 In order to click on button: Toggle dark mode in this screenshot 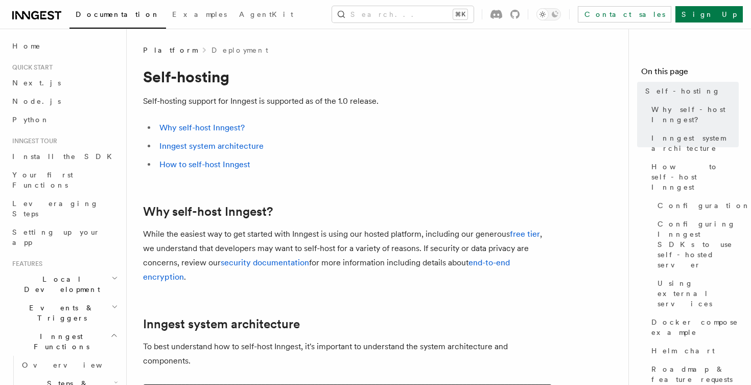, I will do `click(549, 14)`.